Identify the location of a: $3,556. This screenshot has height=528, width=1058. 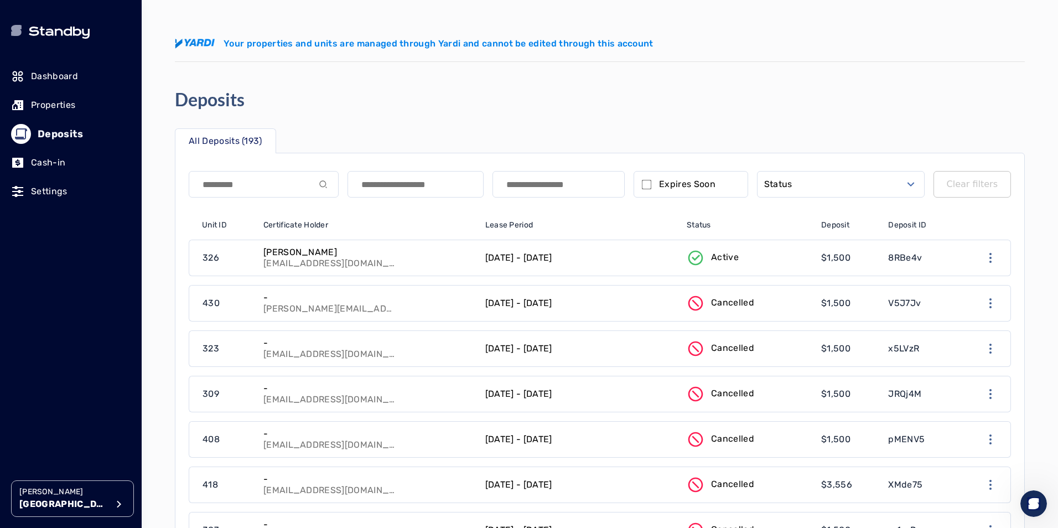
(848, 485).